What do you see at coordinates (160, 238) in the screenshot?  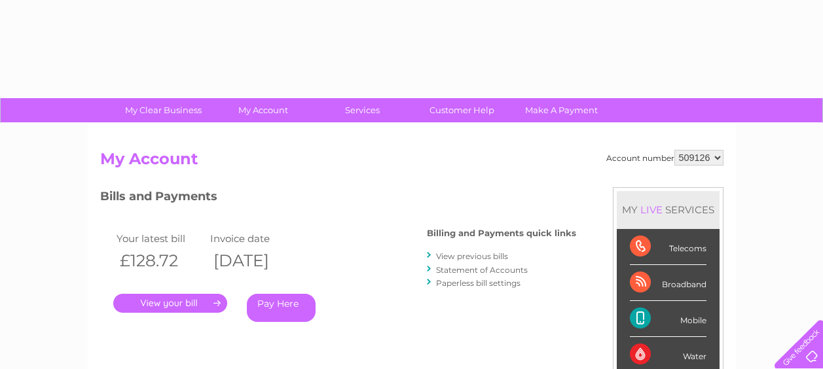 I see `td: Your latest bill` at bounding box center [160, 238].